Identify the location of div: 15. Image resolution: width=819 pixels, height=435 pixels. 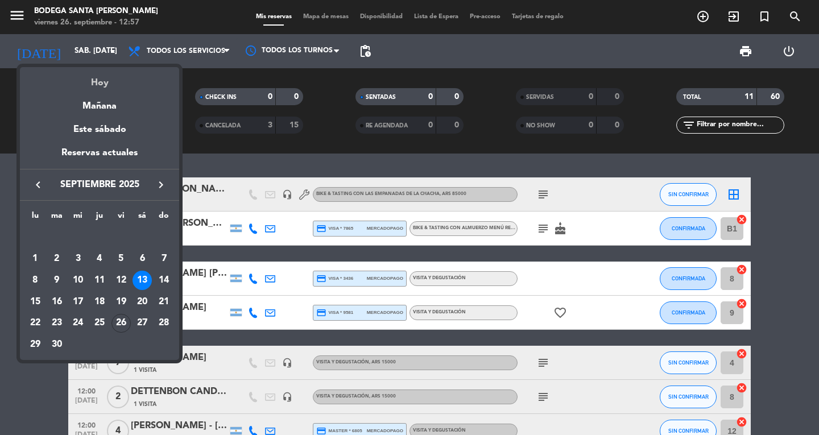
(35, 302).